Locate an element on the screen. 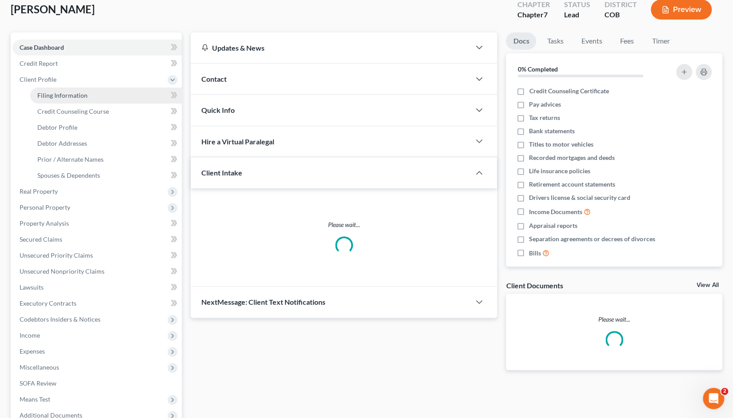  a: Property Analysis is located at coordinates (97, 224).